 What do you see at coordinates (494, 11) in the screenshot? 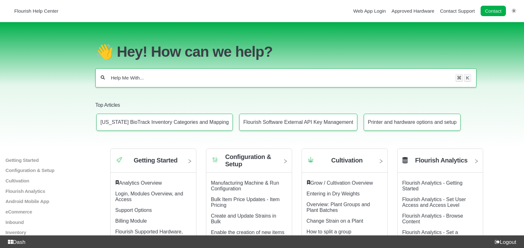
I see `a: Contact` at bounding box center [494, 11].